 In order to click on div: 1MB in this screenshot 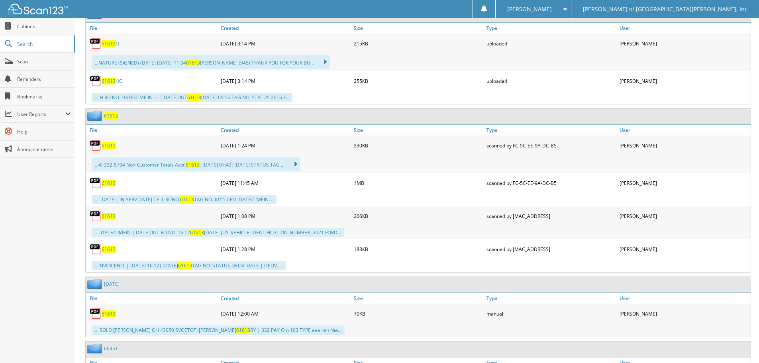, I will do `click(419, 183)`.